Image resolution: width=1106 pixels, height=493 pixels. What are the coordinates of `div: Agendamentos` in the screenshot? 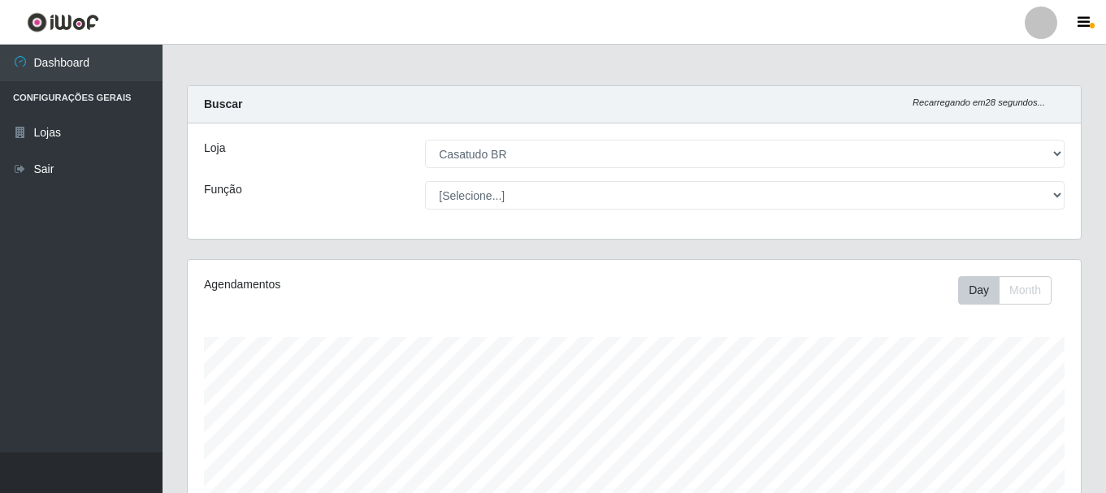 It's located at (376, 284).